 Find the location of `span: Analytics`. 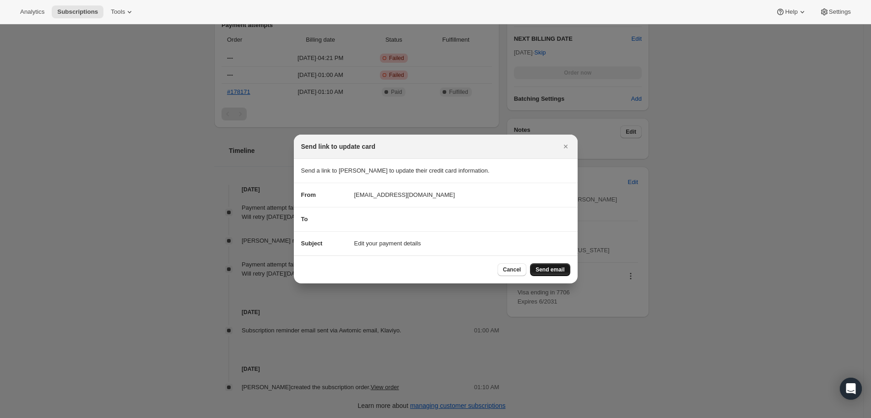

span: Analytics is located at coordinates (32, 12).